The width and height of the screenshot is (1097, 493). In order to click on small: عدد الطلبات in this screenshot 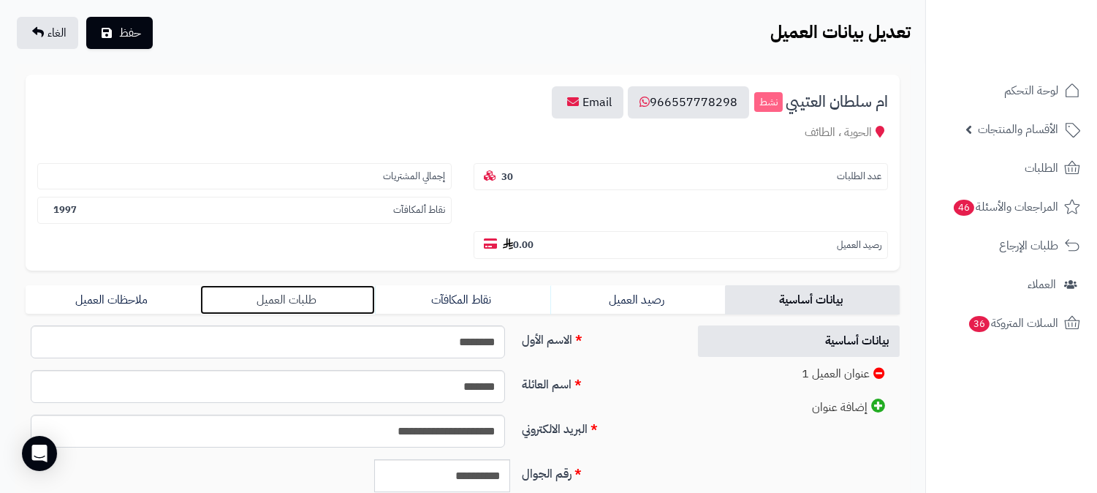, I will do `click(859, 176)`.